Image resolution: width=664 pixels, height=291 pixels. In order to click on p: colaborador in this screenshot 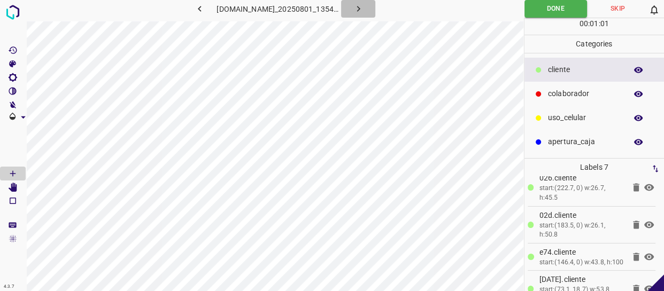, I will do `click(584, 94)`.